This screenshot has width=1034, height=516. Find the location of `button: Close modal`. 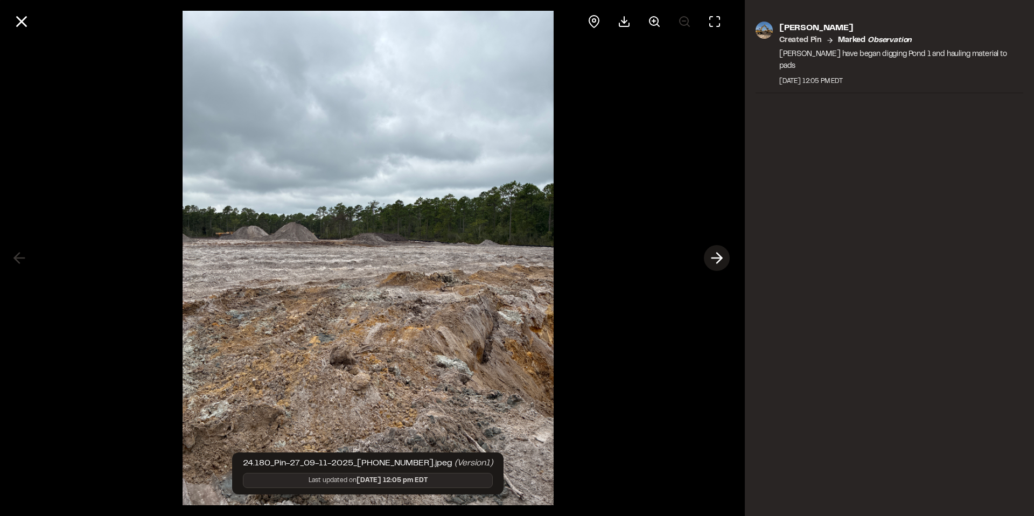

button: Close modal is located at coordinates (22, 22).